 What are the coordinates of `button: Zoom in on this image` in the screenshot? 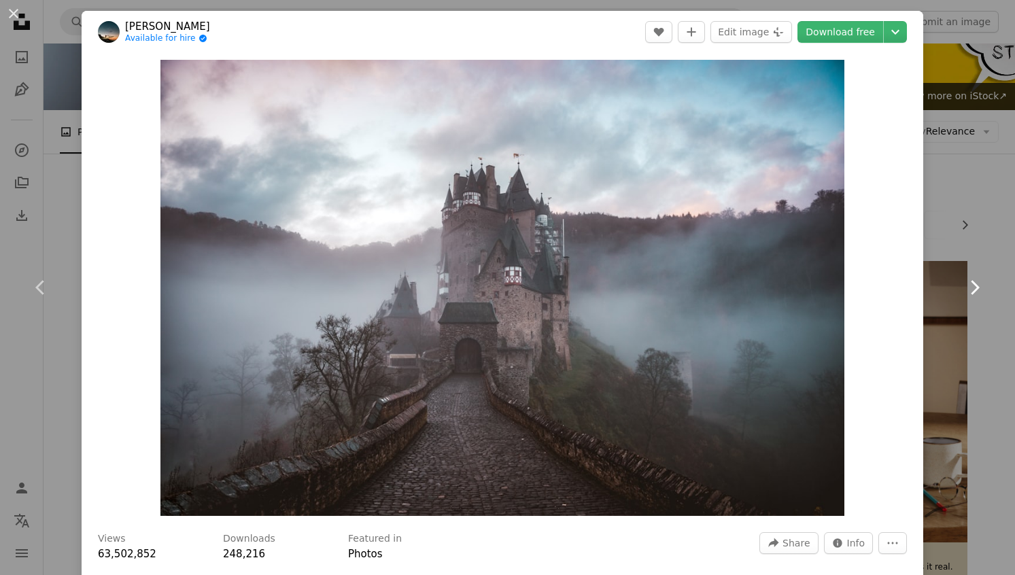 It's located at (502, 288).